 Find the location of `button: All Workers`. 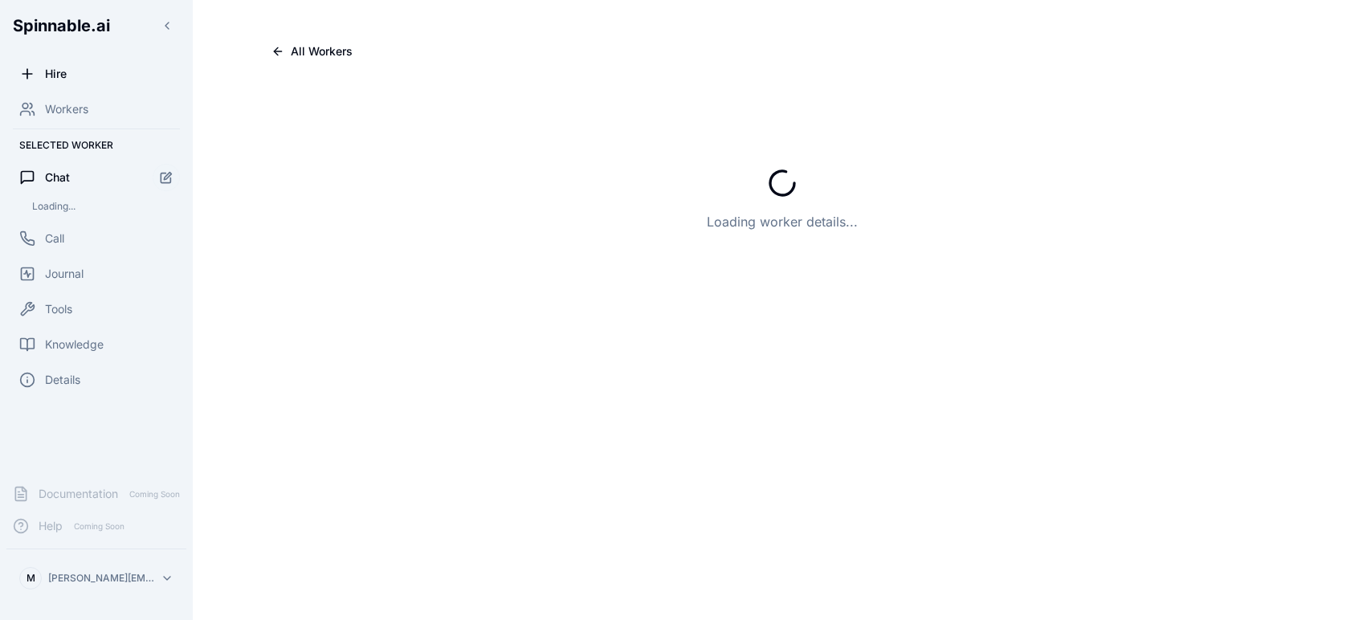

button: All Workers is located at coordinates (312, 51).